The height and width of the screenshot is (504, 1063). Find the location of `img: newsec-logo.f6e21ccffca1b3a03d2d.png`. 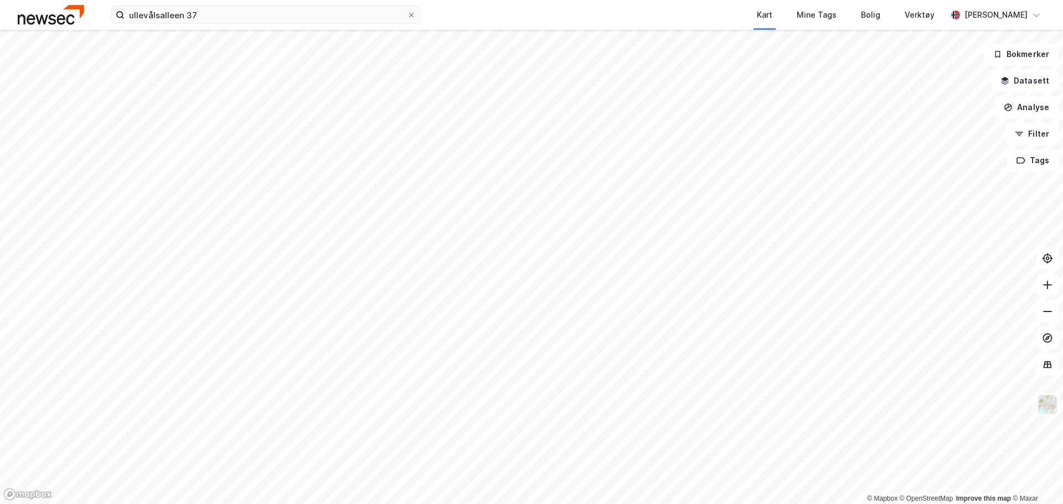

img: newsec-logo.f6e21ccffca1b3a03d2d.png is located at coordinates (51, 14).